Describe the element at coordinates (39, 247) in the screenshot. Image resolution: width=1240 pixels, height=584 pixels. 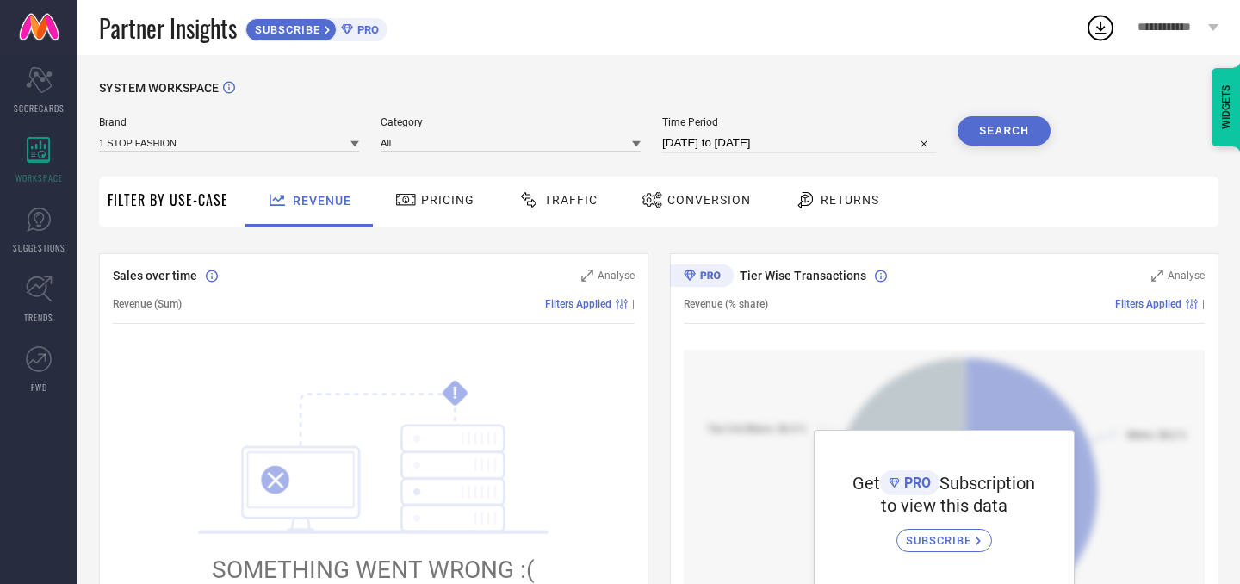
I see `span: SUGGESTIONS` at that location.